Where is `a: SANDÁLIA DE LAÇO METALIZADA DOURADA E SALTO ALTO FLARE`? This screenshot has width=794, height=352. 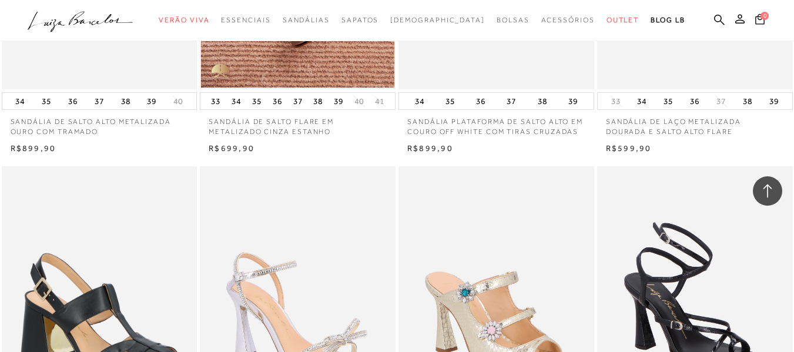
a: SANDÁLIA DE LAÇO METALIZADA DOURADA E SALTO ALTO FLARE is located at coordinates (695, 123).